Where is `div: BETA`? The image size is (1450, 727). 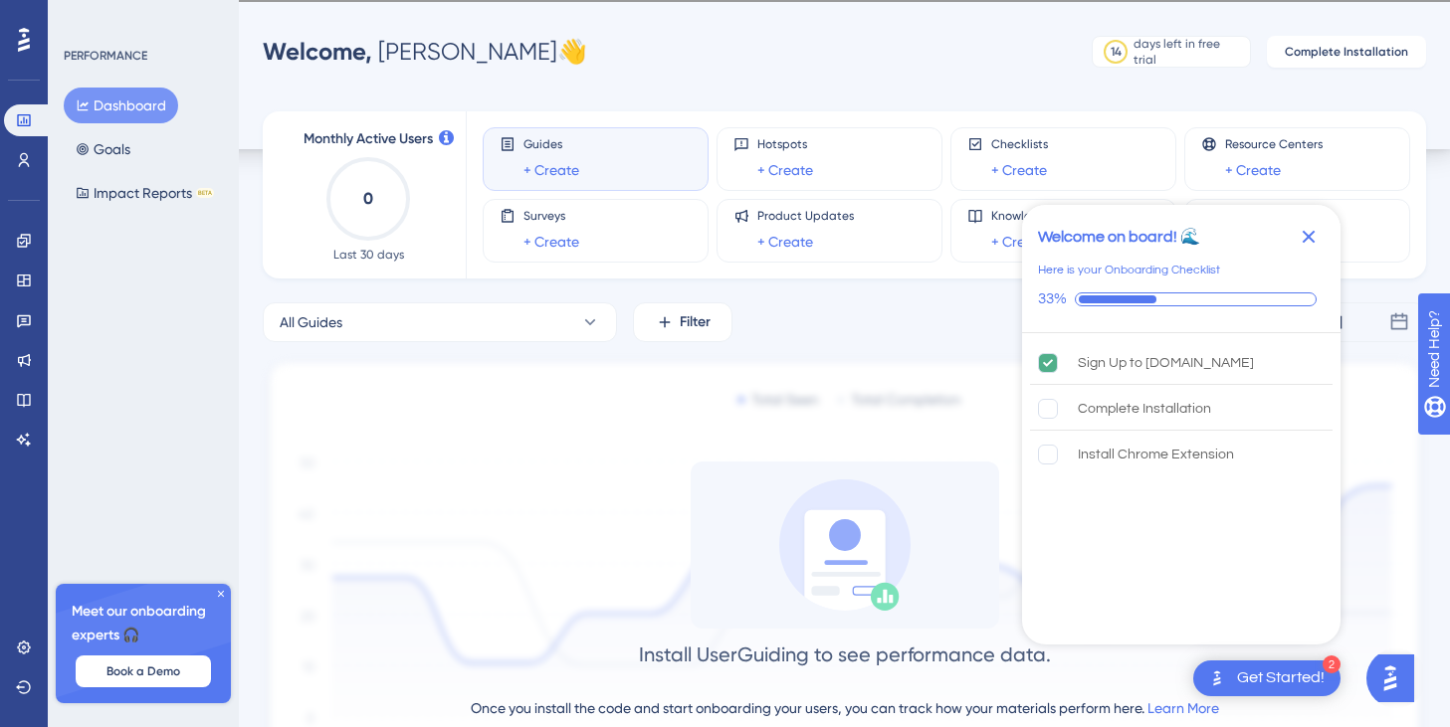 div: BETA is located at coordinates (205, 193).